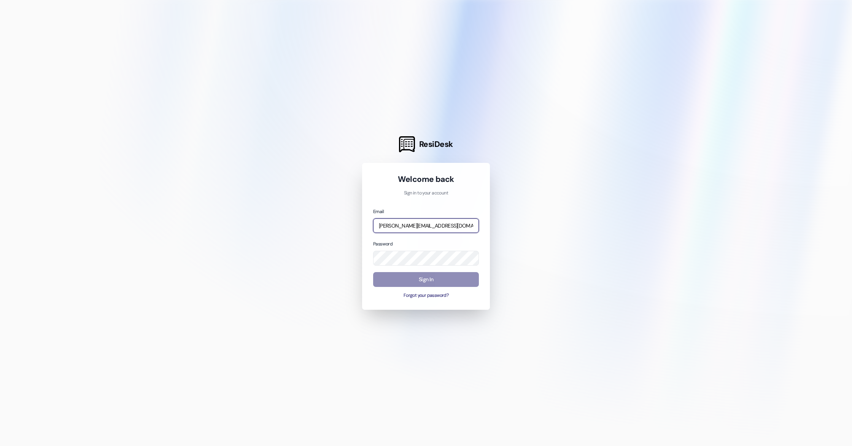 Image resolution: width=852 pixels, height=446 pixels. Describe the element at coordinates (426, 179) in the screenshot. I see `h1: Welcome back` at that location.